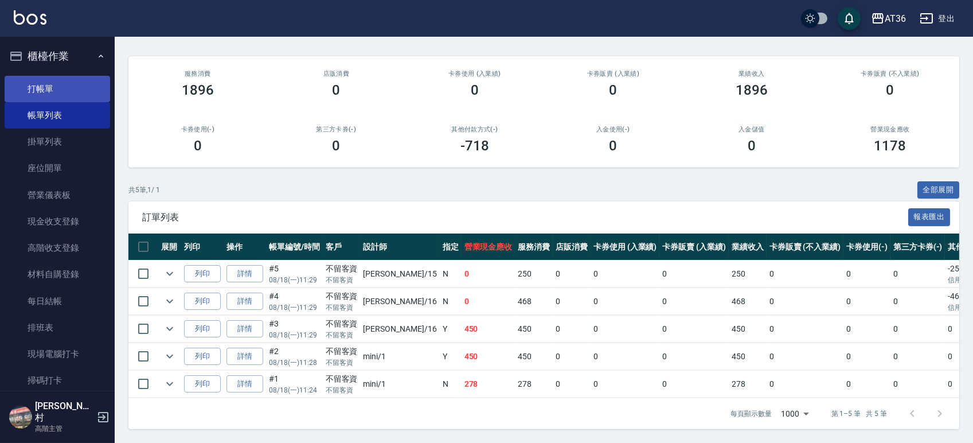 Image resolution: width=973 pixels, height=443 pixels. What do you see at coordinates (891, 129) in the screenshot?
I see `h2: 營業現金應收` at bounding box center [891, 129].